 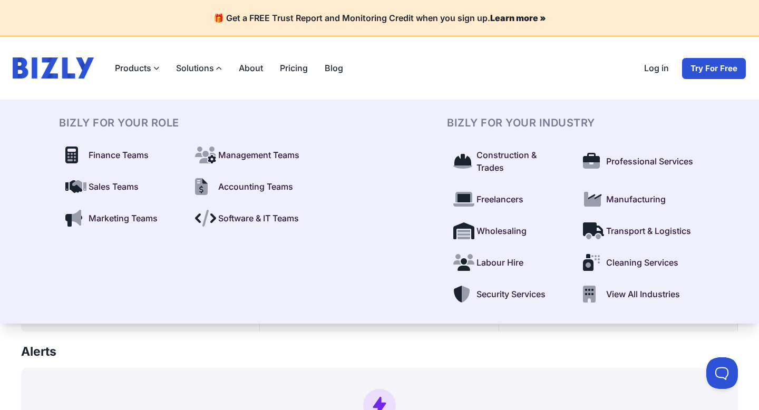 What do you see at coordinates (574, 123) in the screenshot?
I see `h3: BIZLY For Your Industry` at bounding box center [574, 123].